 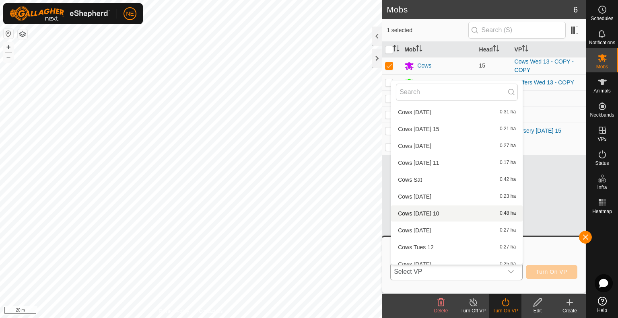 What do you see at coordinates (456, 264) in the screenshot?
I see `li: Cows Tuesday` at bounding box center [456, 264].